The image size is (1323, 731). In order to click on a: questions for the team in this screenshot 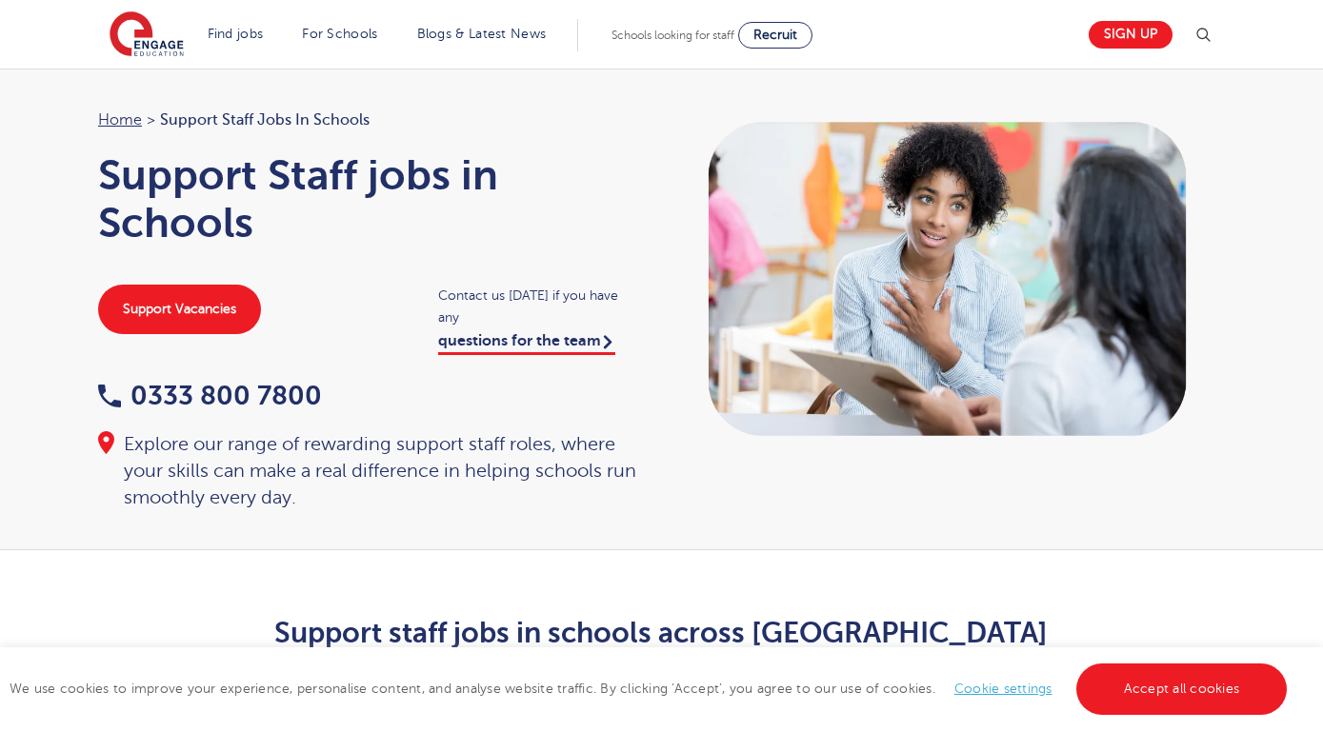, I will do `click(527, 344)`.